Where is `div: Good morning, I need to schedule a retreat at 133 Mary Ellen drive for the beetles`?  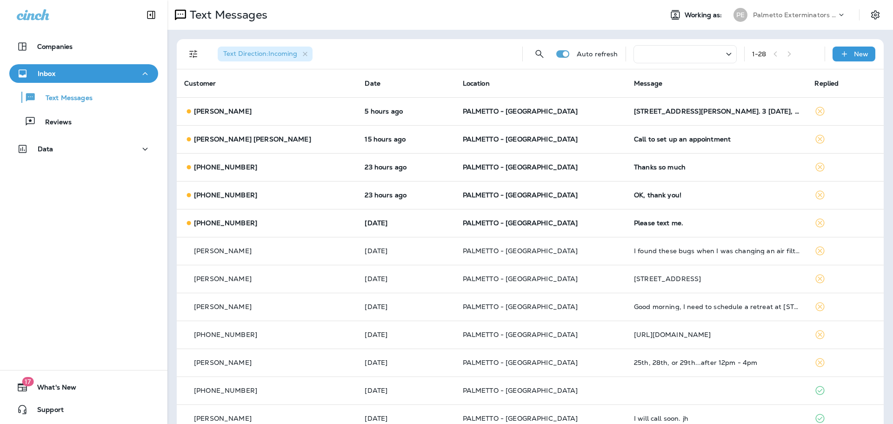 div: Good morning, I need to schedule a retreat at 133 Mary Ellen drive for the beetles is located at coordinates (717, 306).